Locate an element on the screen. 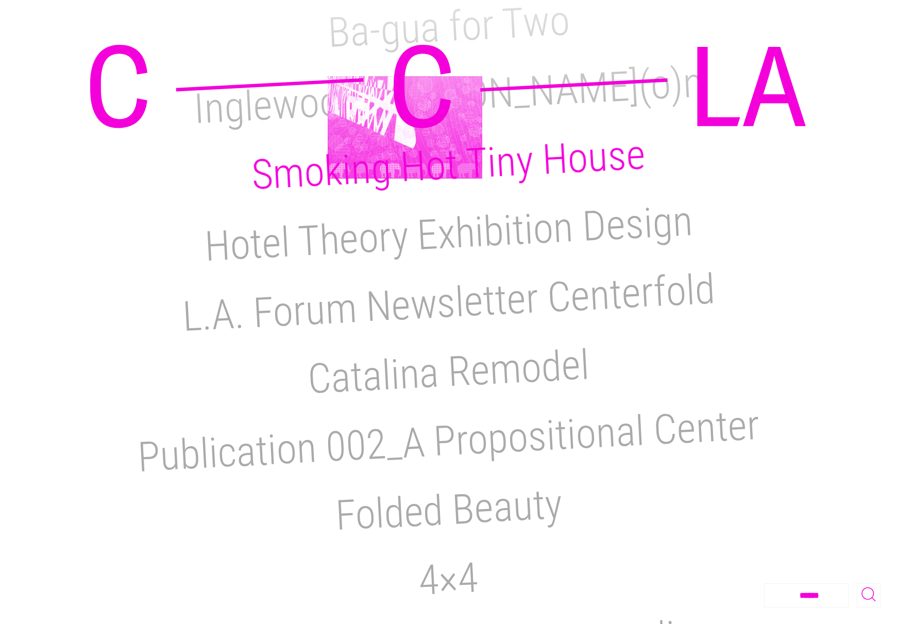 Image resolution: width=897 pixels, height=624 pixels. a: Catalina Remodel is located at coordinates (448, 372).